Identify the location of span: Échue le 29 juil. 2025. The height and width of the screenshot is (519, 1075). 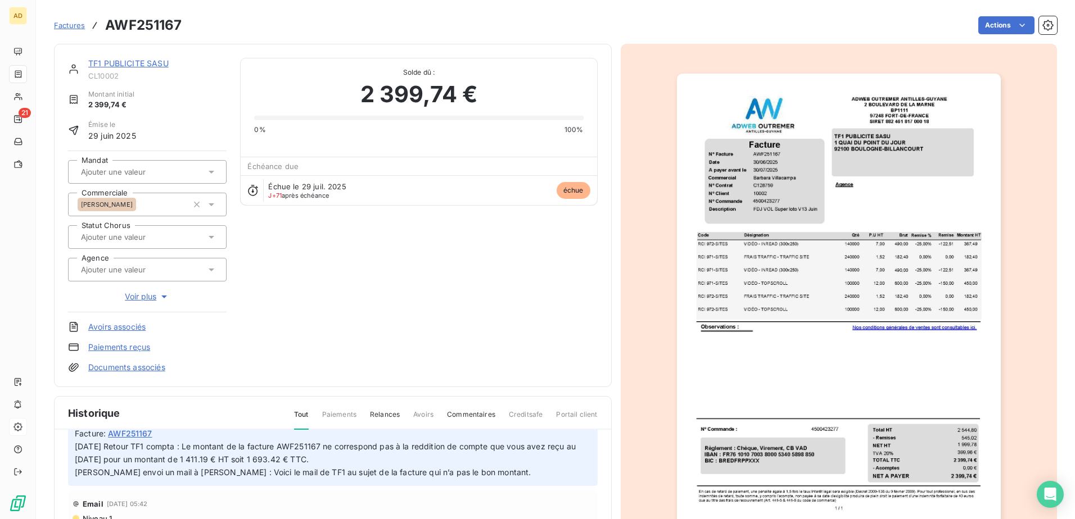
(307, 187).